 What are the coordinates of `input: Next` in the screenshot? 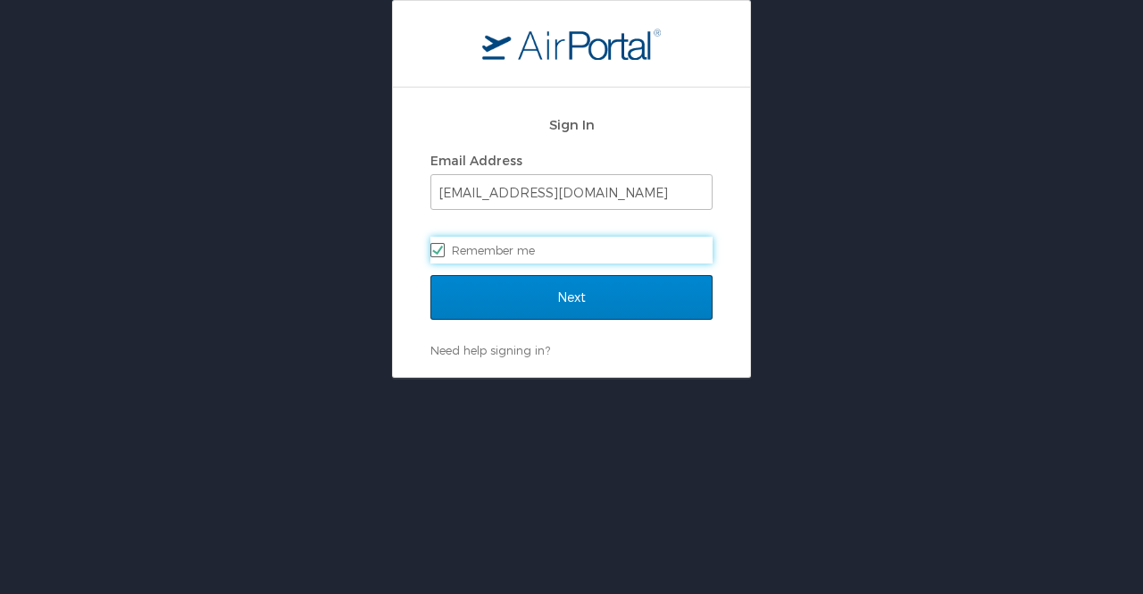 It's located at (572, 297).